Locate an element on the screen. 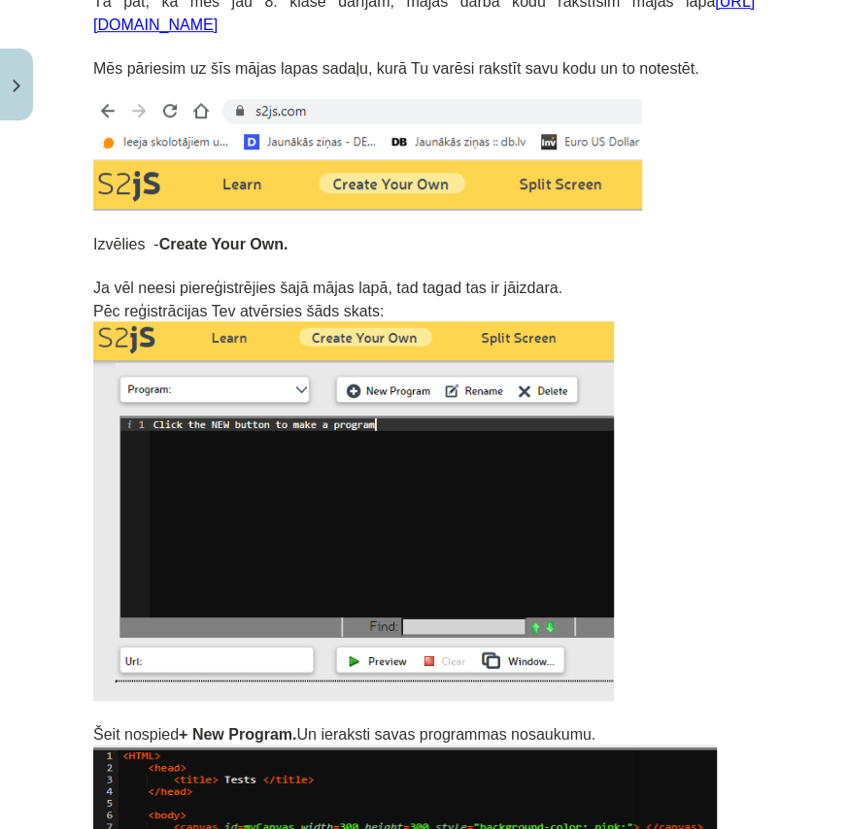 This screenshot has height=829, width=848. span: Pēc reģistrācijas Tev atvērsies šāds skats: is located at coordinates (238, 311).